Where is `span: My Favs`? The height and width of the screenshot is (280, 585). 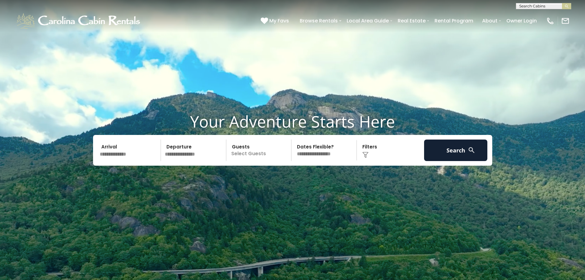 span: My Favs is located at coordinates (279, 21).